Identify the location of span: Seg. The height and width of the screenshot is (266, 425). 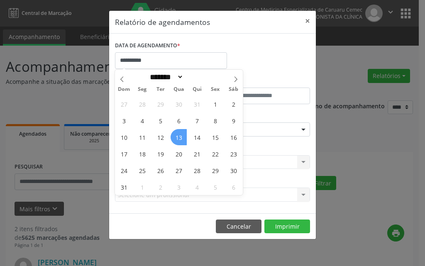
(142, 89).